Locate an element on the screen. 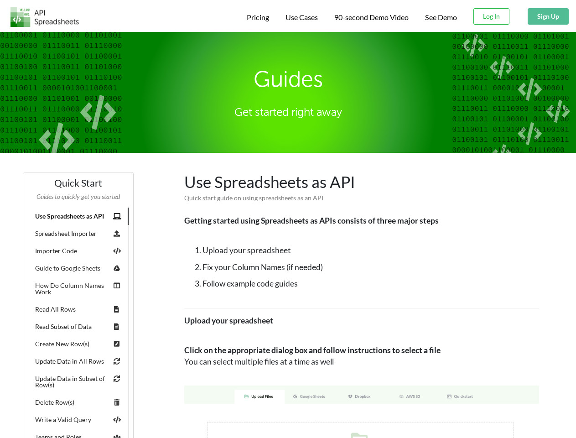  i: Guides to quickly get you started is located at coordinates (78, 196).